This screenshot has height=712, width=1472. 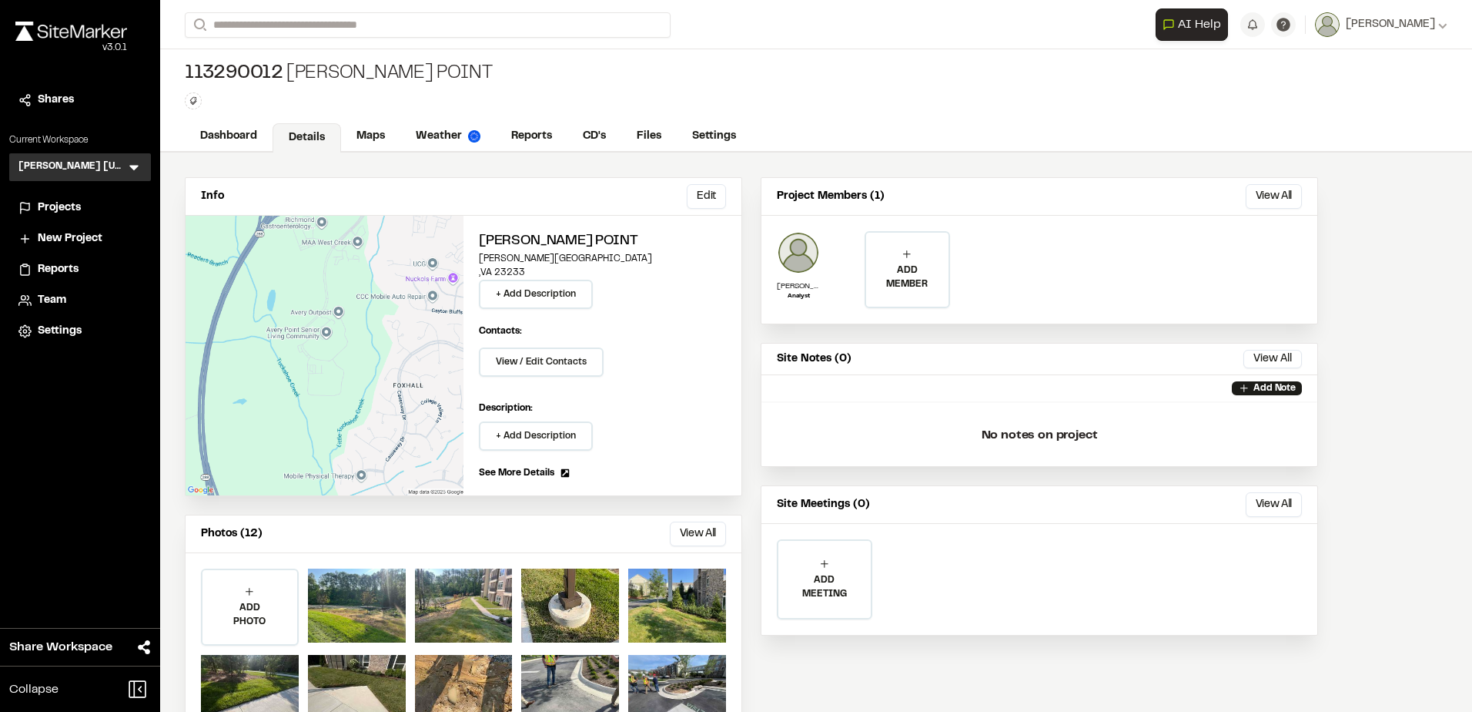 What do you see at coordinates (52, 300) in the screenshot?
I see `span: Team` at bounding box center [52, 300].